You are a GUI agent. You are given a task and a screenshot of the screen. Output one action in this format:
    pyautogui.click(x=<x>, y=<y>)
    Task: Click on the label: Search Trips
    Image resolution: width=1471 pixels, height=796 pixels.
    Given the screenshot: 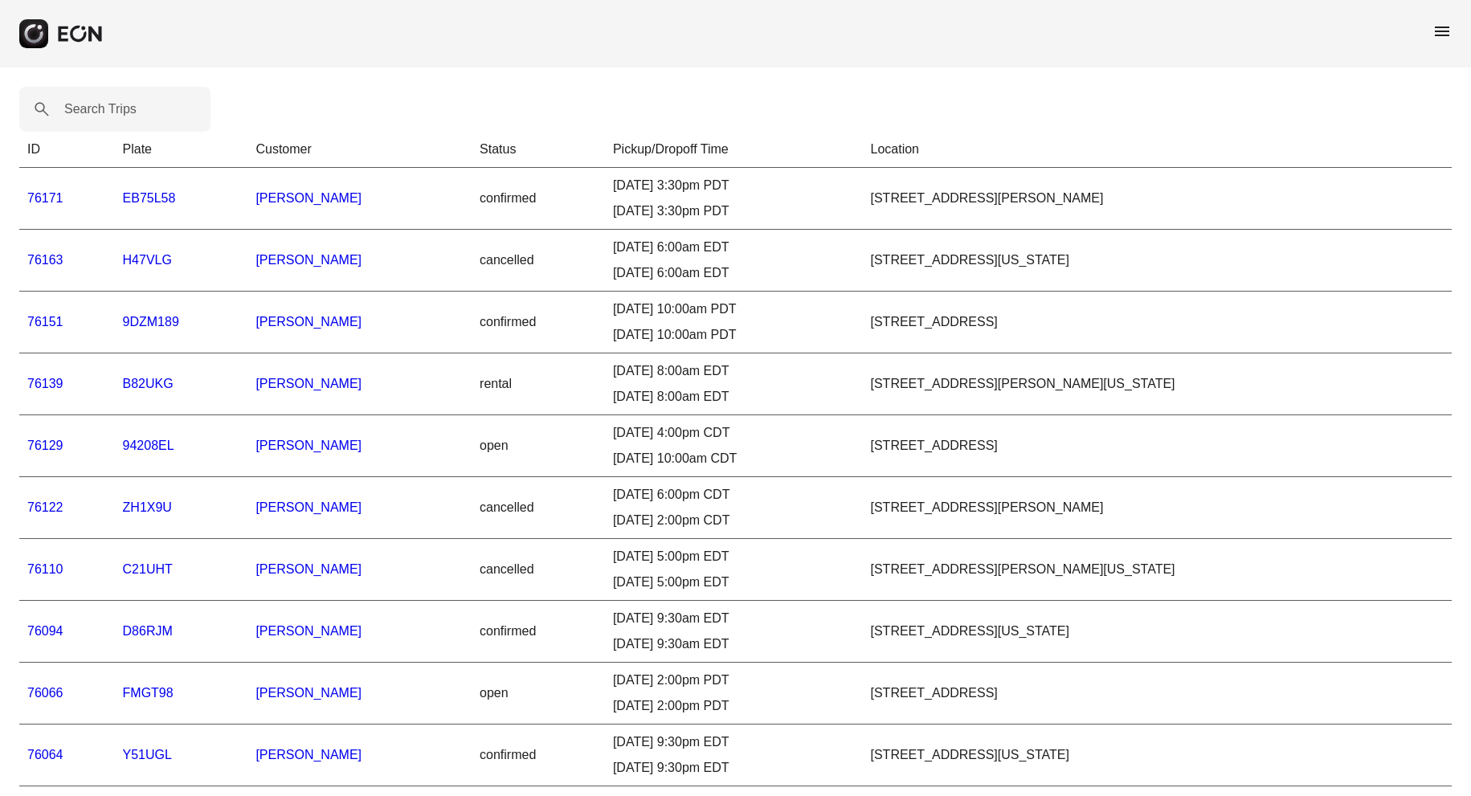 What is the action you would take?
    pyautogui.click(x=100, y=109)
    